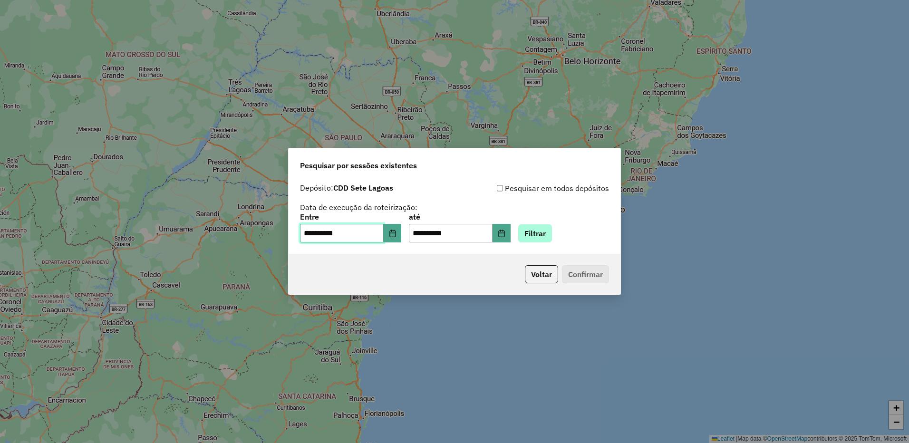 The image size is (909, 443). Describe the element at coordinates (350, 217) in the screenshot. I see `label: Entre` at that location.